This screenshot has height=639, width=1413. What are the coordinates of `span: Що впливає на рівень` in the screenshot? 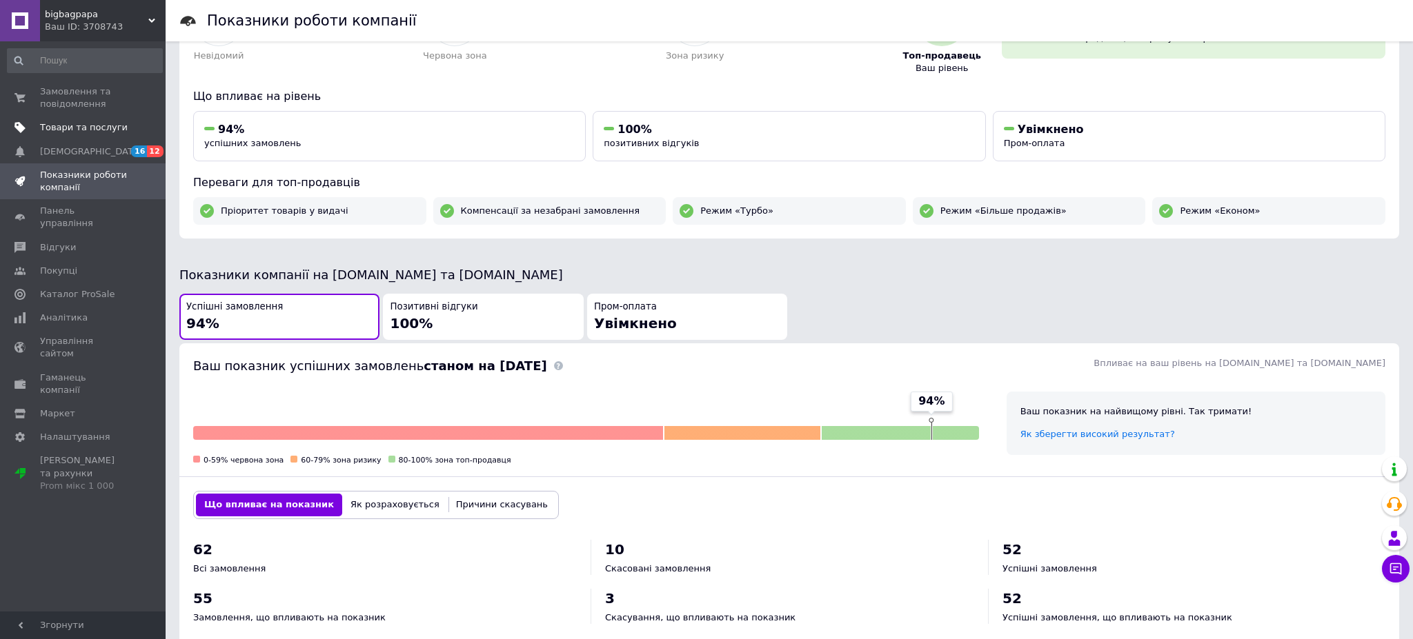 It's located at (257, 96).